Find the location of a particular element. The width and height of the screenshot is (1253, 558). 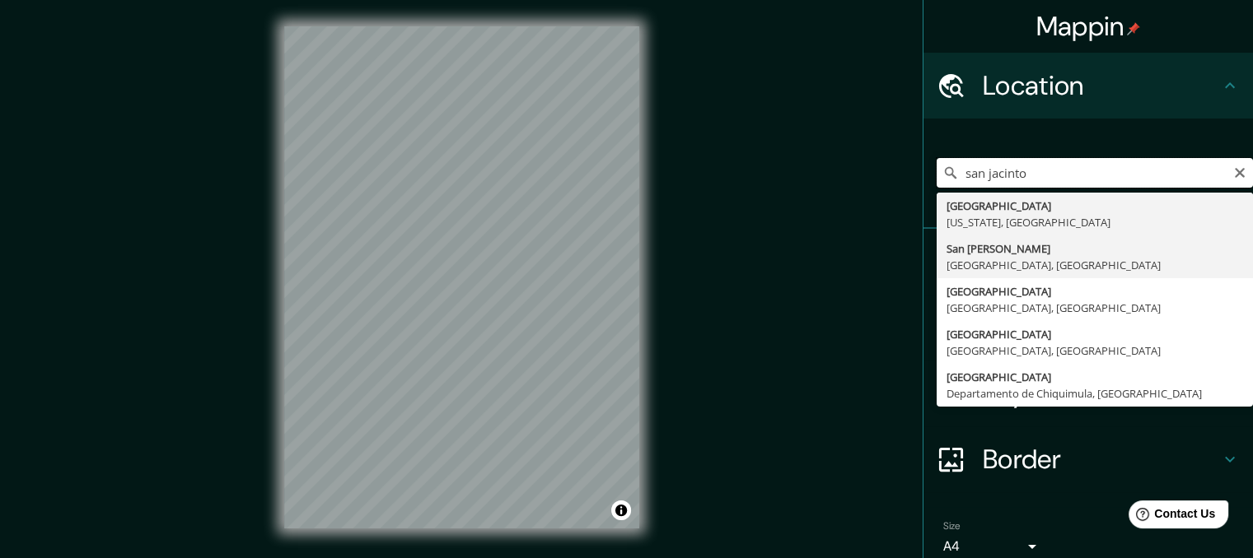

img: pin-icon.png is located at coordinates (1133, 29).